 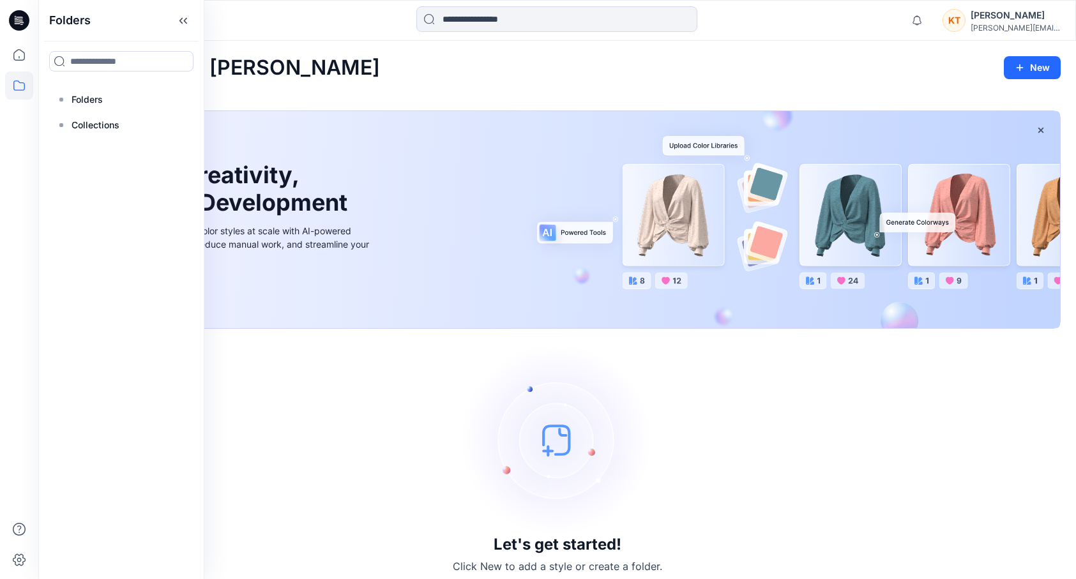 I want to click on button: New, so click(x=1032, y=68).